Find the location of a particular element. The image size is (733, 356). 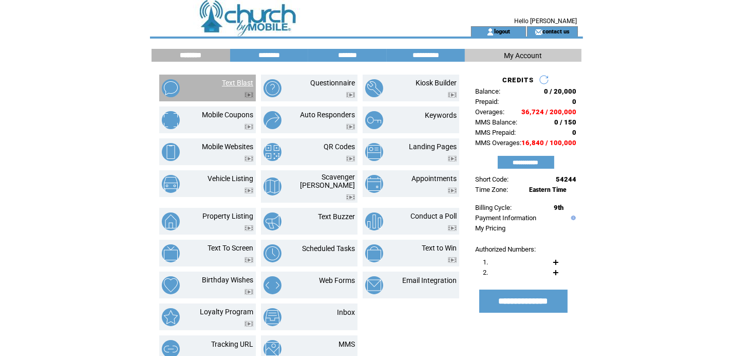

span: 9th is located at coordinates (559, 207).